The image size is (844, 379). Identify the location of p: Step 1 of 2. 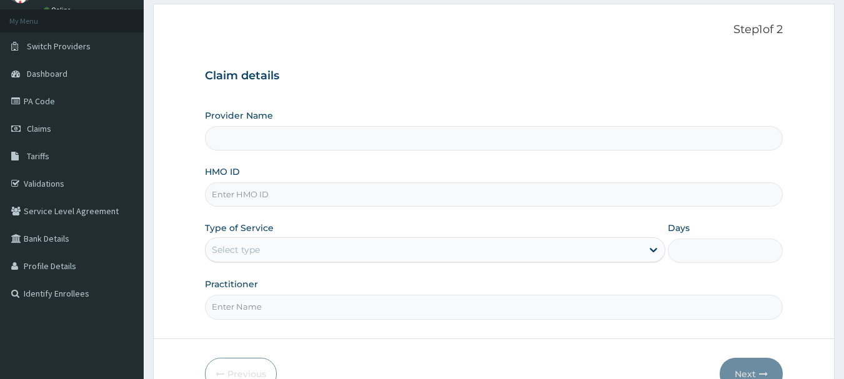
(494, 30).